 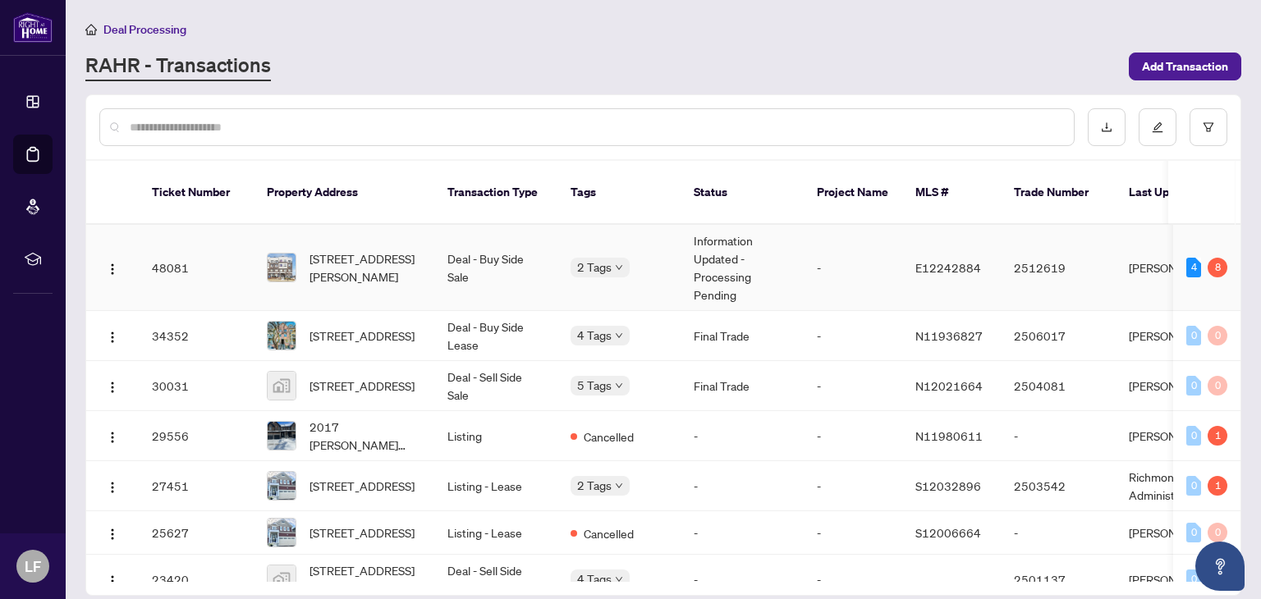 What do you see at coordinates (1194, 268) in the screenshot?
I see `div: 4` at bounding box center [1194, 268].